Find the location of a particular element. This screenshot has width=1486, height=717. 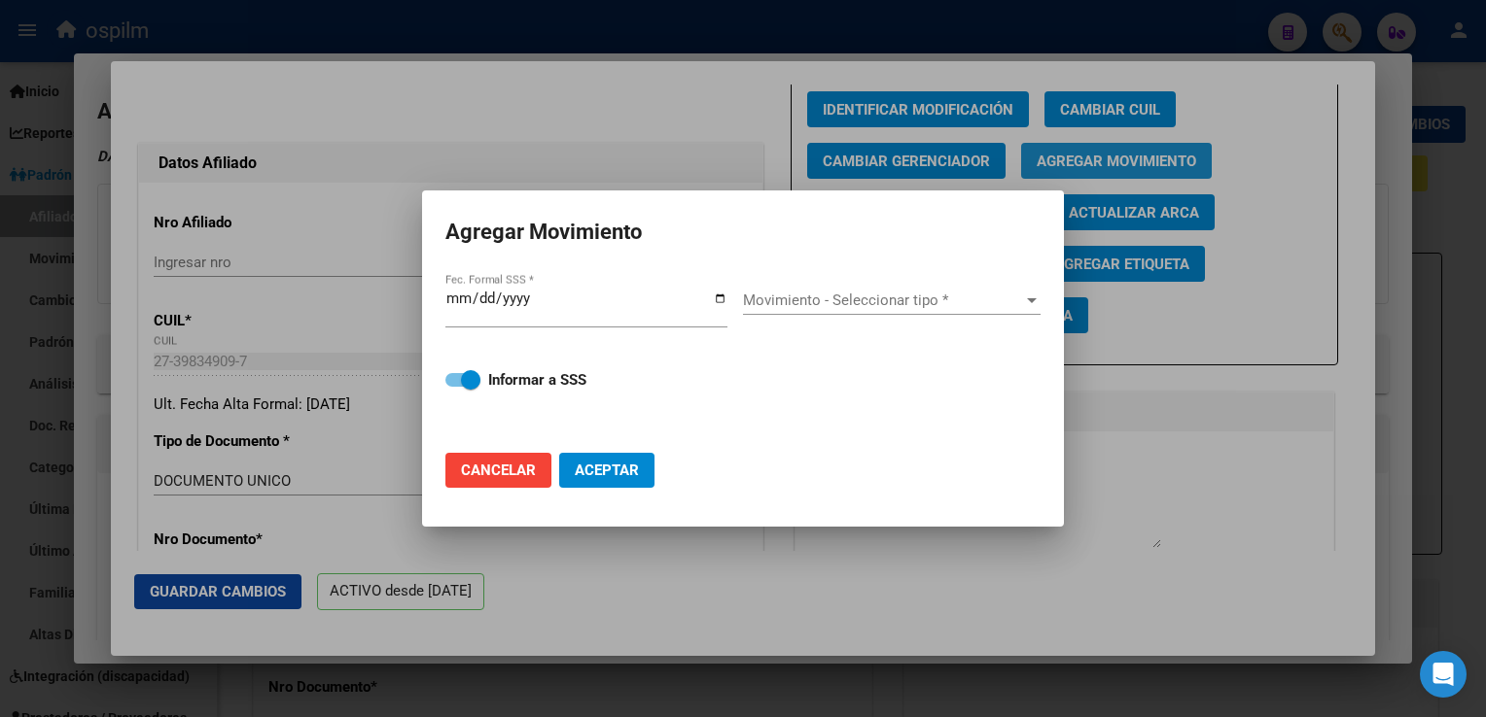

button: Aceptar is located at coordinates (607, 471).